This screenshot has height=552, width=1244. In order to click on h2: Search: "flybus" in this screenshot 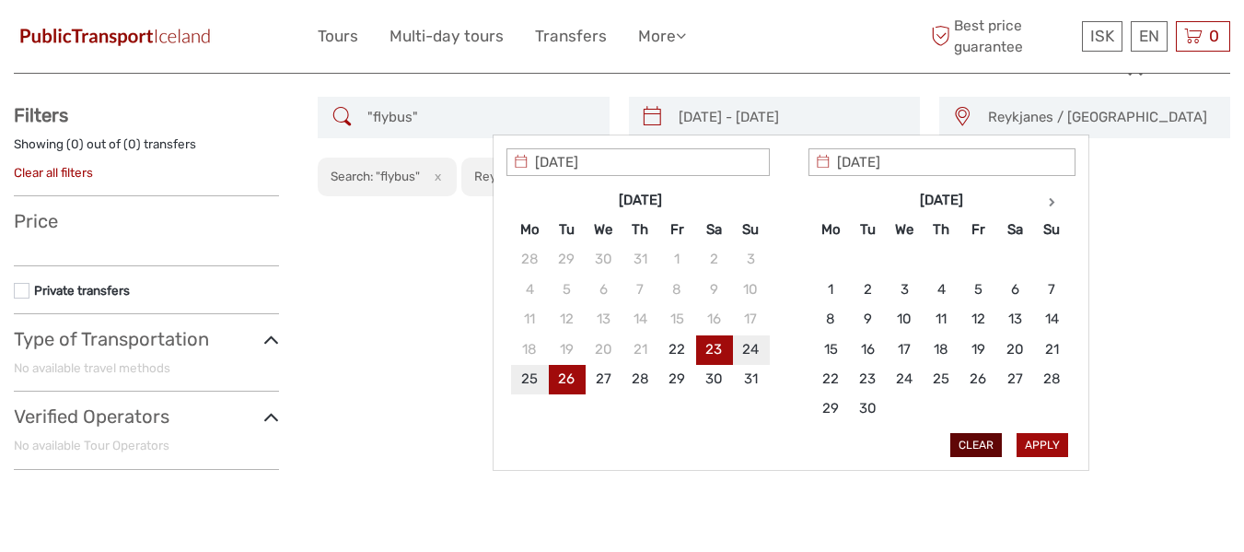, I will do `click(375, 176)`.